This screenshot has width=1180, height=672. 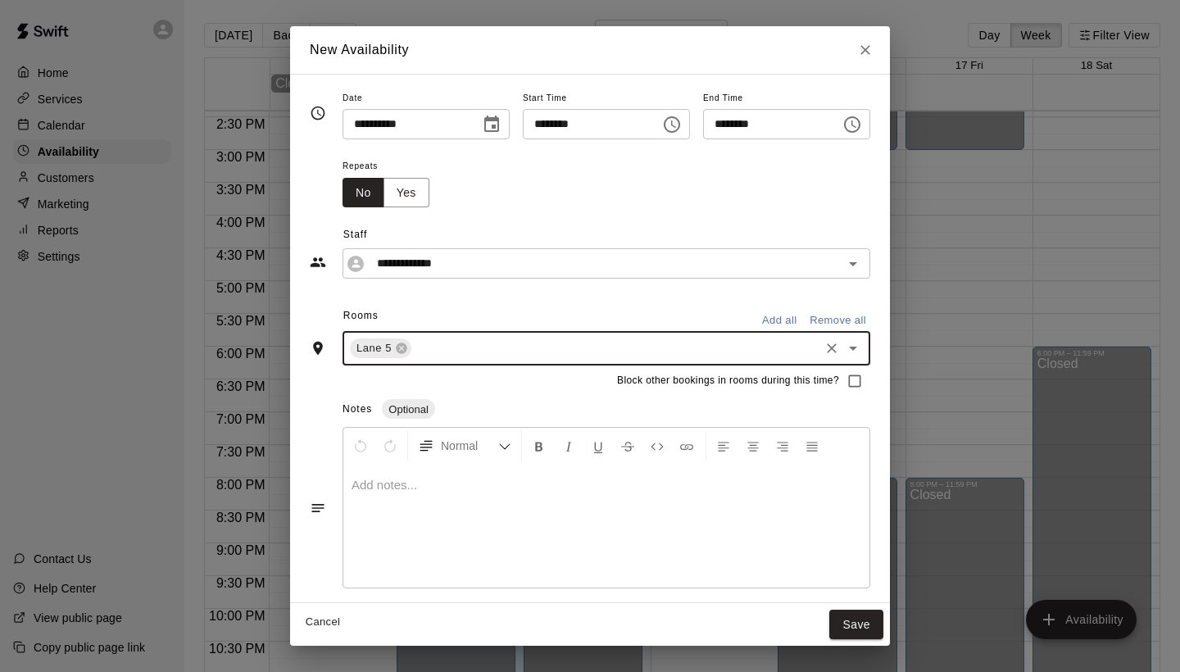 I want to click on button: Format Strikethrough, so click(x=628, y=446).